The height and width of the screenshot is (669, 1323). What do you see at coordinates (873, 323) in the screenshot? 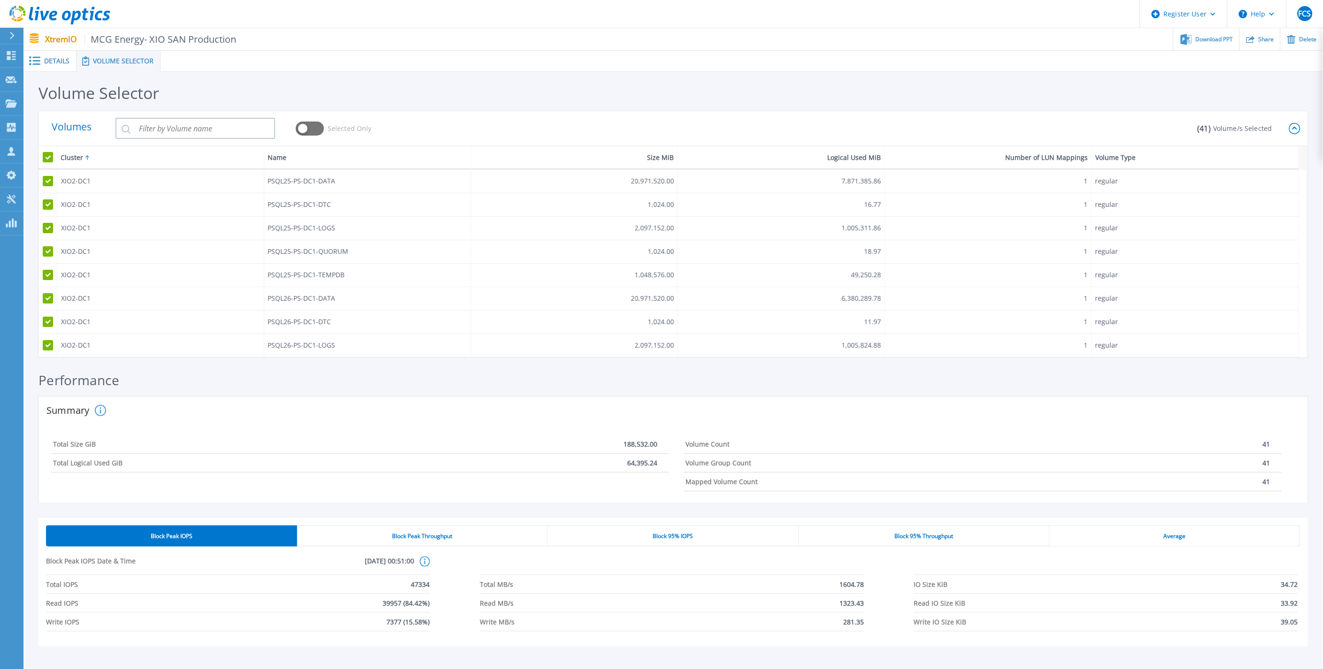
I see `div: 11.97` at bounding box center [873, 323].